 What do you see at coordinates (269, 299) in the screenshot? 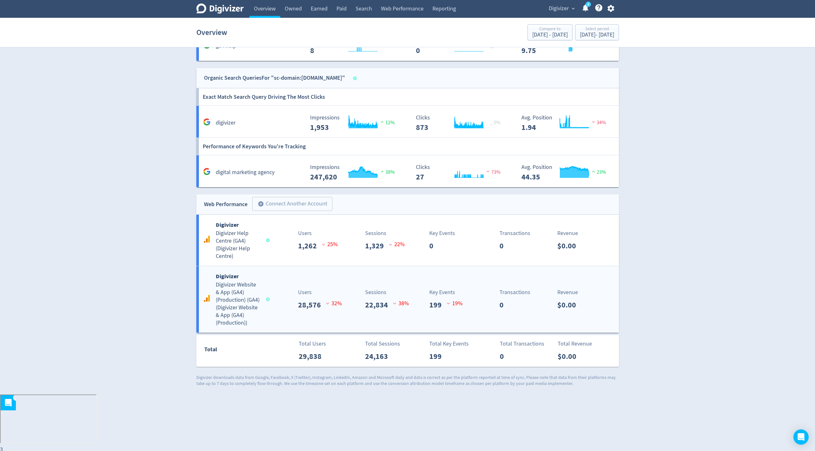
I see `span: Data last synced: 16 Sep 2025, 6:02pm (AEST)` at bounding box center [269, 299].